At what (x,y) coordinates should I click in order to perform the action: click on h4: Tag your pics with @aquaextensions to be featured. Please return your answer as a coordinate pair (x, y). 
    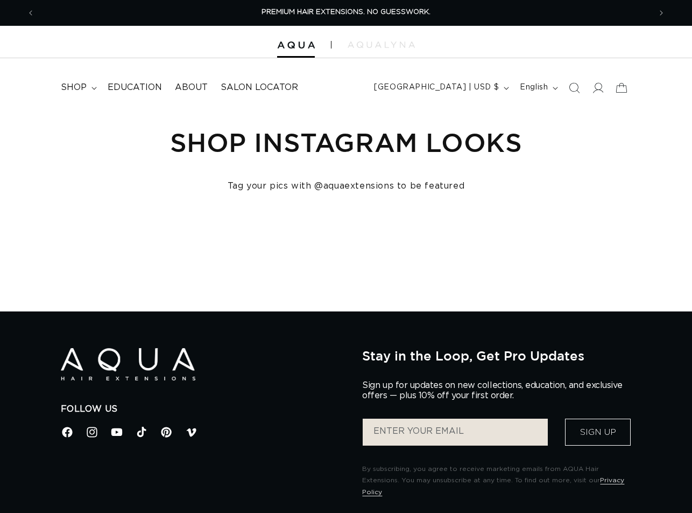
    Looking at the image, I should click on (346, 186).